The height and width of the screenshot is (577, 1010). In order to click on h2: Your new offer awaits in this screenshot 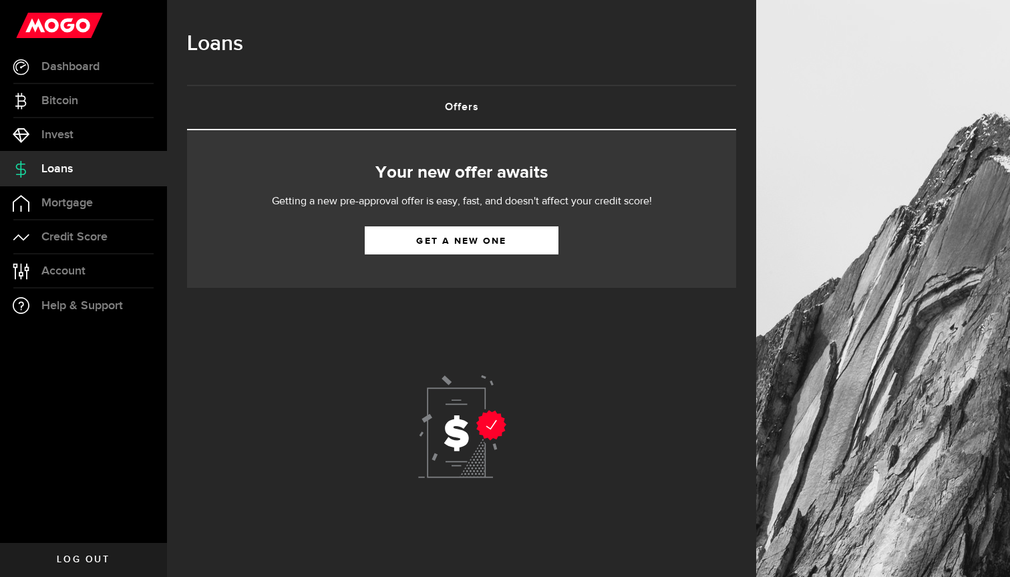, I will do `click(461, 173)`.